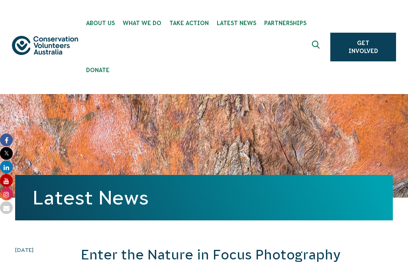 Image resolution: width=408 pixels, height=265 pixels. What do you see at coordinates (317, 47) in the screenshot?
I see `span: Expand search box` at bounding box center [317, 47].